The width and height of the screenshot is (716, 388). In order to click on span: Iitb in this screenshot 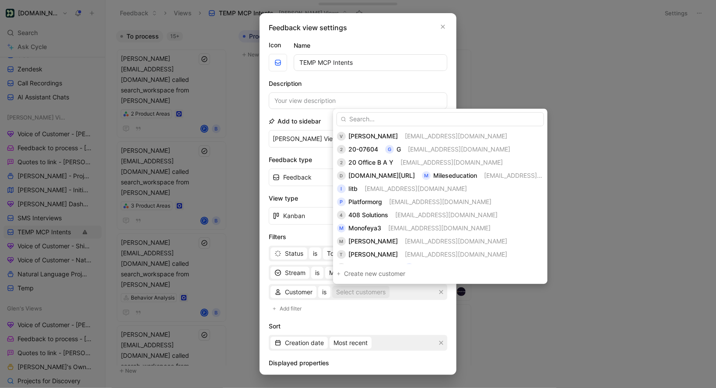, I will do `click(353, 188)`.